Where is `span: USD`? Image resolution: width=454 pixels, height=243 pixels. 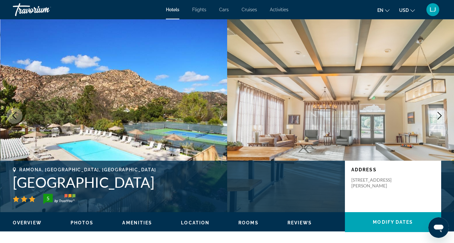
span: USD is located at coordinates (404, 10).